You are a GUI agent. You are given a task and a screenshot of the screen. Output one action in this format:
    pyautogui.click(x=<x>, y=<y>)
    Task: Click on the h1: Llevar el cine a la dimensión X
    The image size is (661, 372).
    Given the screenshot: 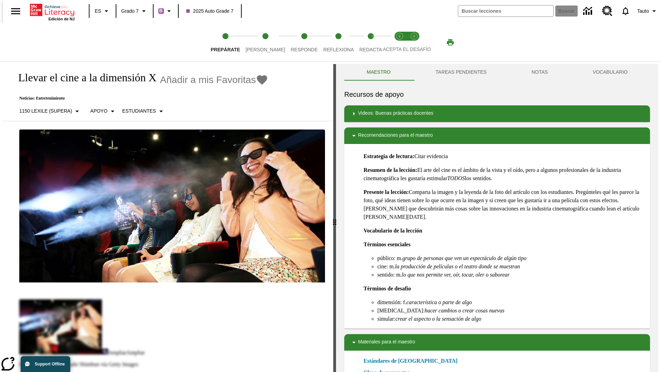 What is the action you would take?
    pyautogui.click(x=84, y=77)
    